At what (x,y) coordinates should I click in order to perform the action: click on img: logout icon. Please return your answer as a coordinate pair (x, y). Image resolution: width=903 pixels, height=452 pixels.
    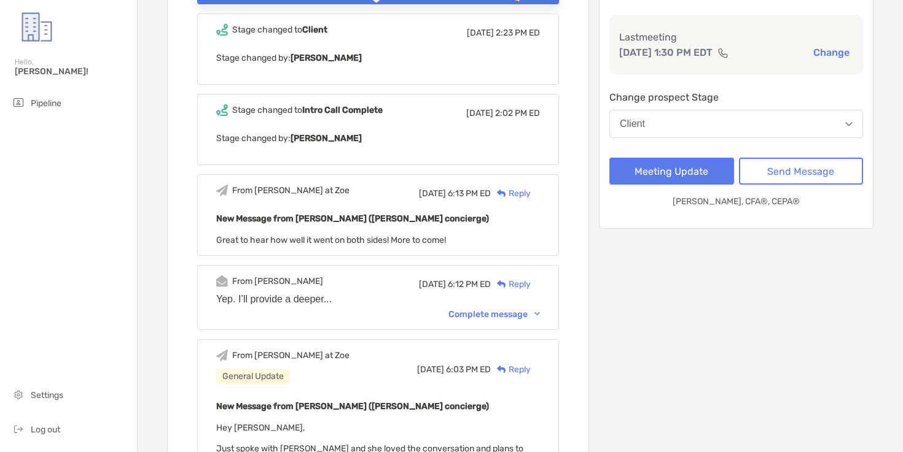
    Looking at the image, I should click on (18, 429).